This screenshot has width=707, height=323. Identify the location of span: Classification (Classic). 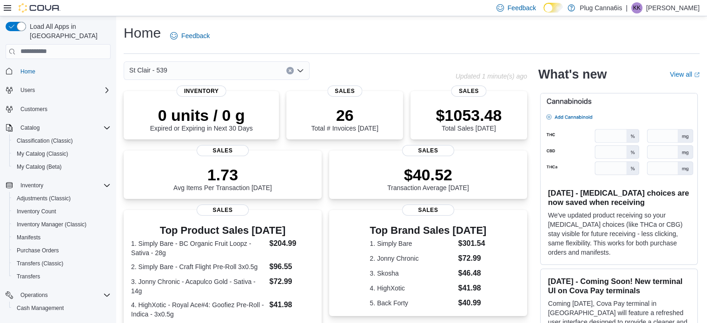
(62, 141).